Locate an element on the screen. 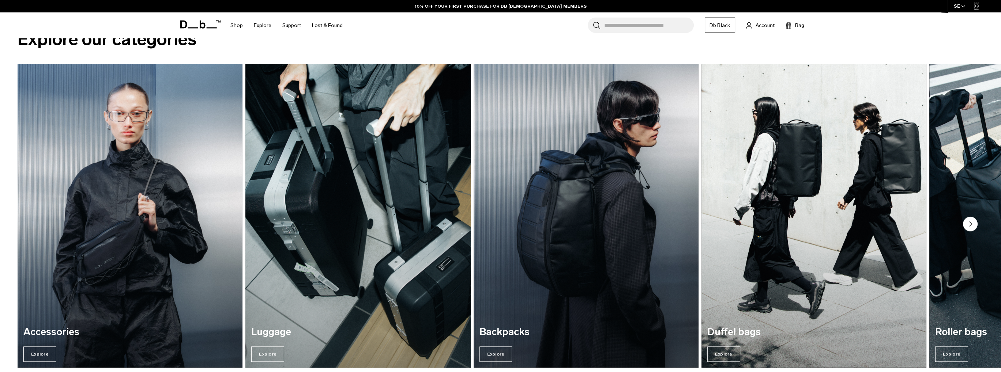  h3: Luggage is located at coordinates (358, 333).